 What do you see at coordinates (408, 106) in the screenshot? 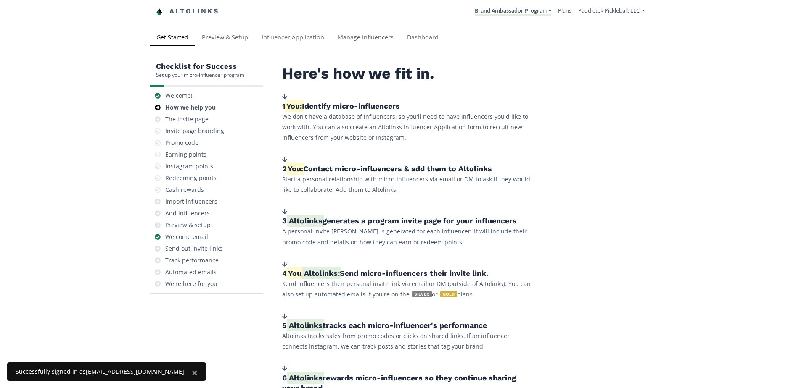
I see `h5: 1. Identify micro-influencers` at bounding box center [408, 106].